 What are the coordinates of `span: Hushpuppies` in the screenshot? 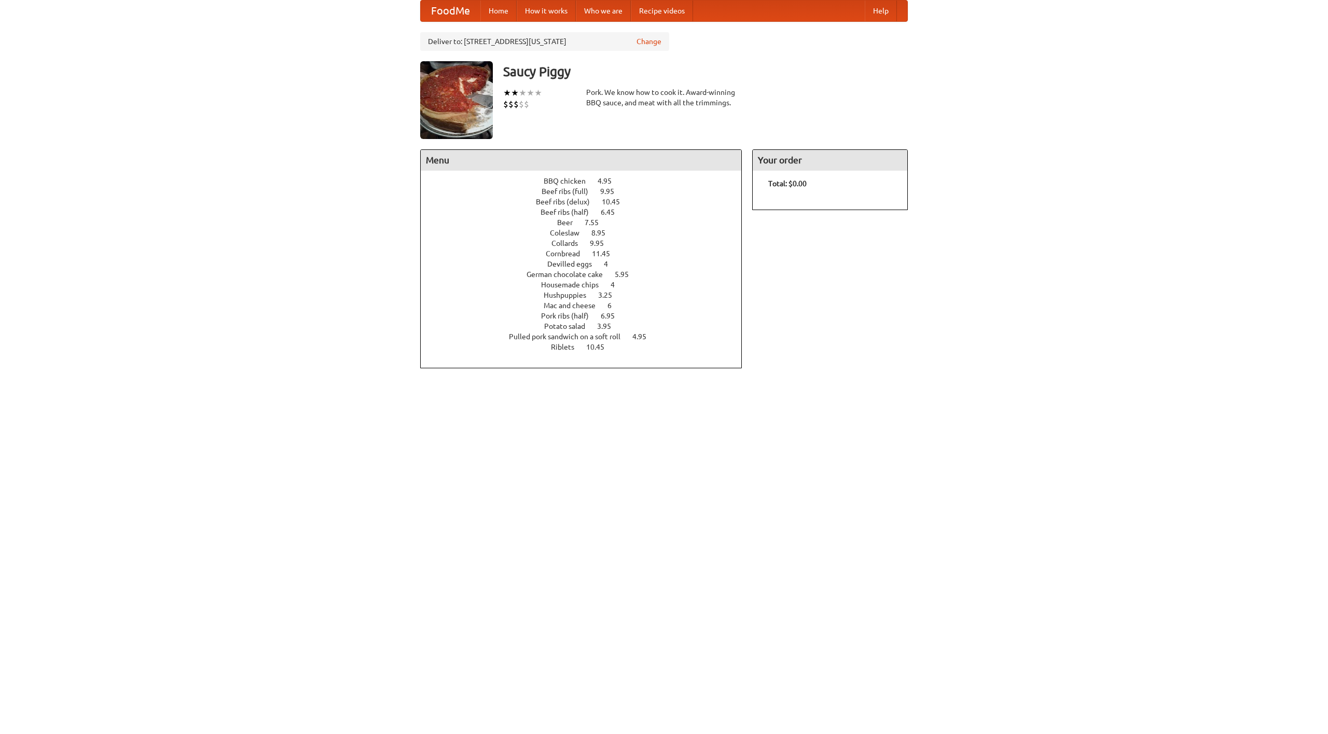 It's located at (570, 295).